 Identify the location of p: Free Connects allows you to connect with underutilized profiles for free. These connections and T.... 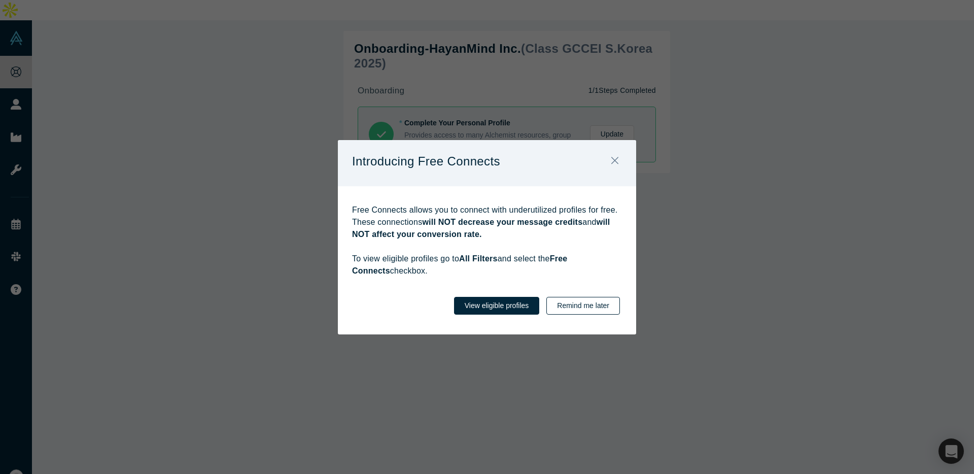
(487, 240).